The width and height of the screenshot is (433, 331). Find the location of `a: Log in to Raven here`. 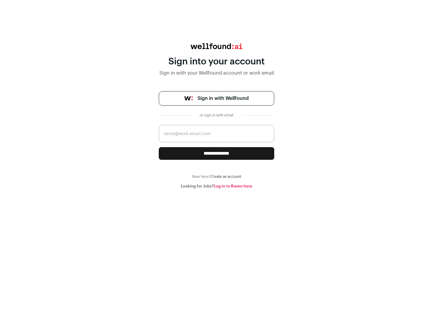

a: Log in to Raven here is located at coordinates (233, 186).